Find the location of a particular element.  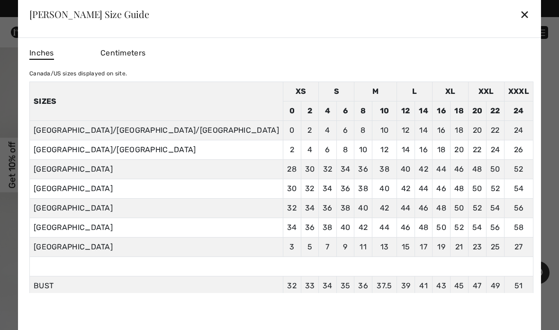

div: Canada/US sizes displayed on site. is located at coordinates (281, 73).